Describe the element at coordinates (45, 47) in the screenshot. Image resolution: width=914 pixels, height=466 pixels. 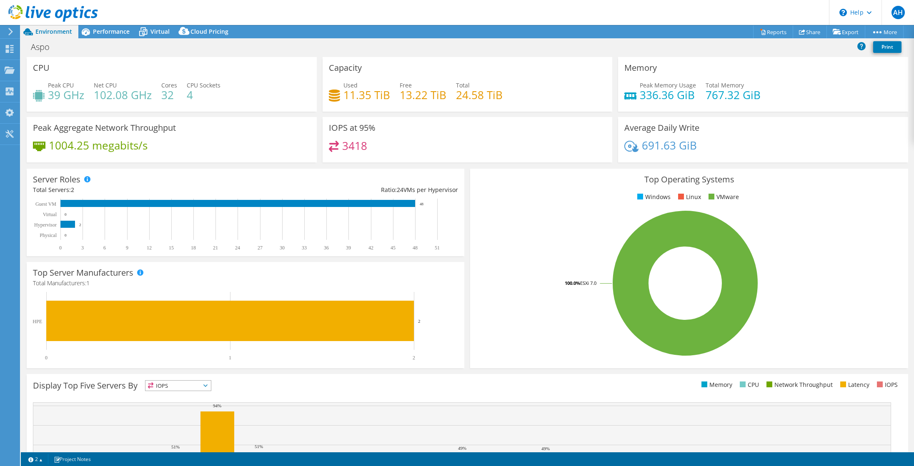
I see `h1: Aspo` at that location.